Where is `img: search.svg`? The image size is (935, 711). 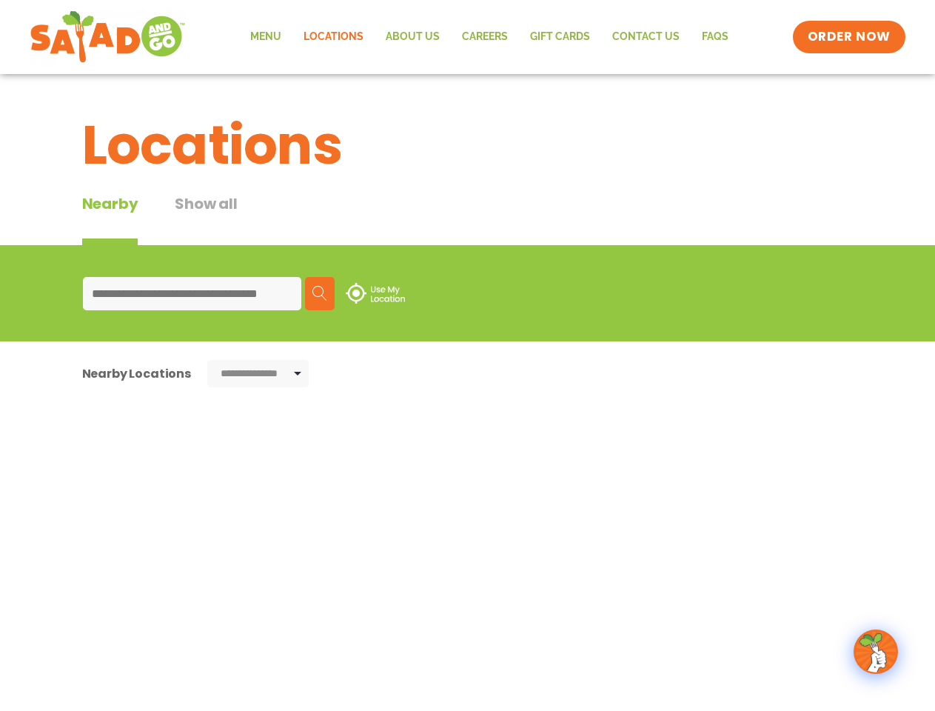 img: search.svg is located at coordinates (320, 293).